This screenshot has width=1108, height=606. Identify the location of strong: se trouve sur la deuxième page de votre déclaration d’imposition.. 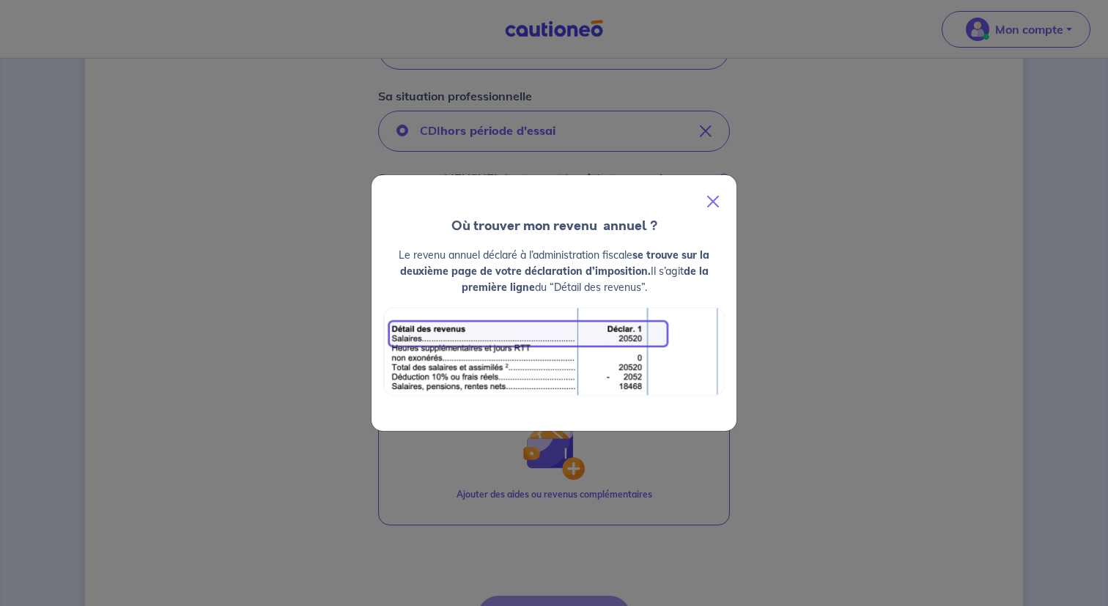
(555, 263).